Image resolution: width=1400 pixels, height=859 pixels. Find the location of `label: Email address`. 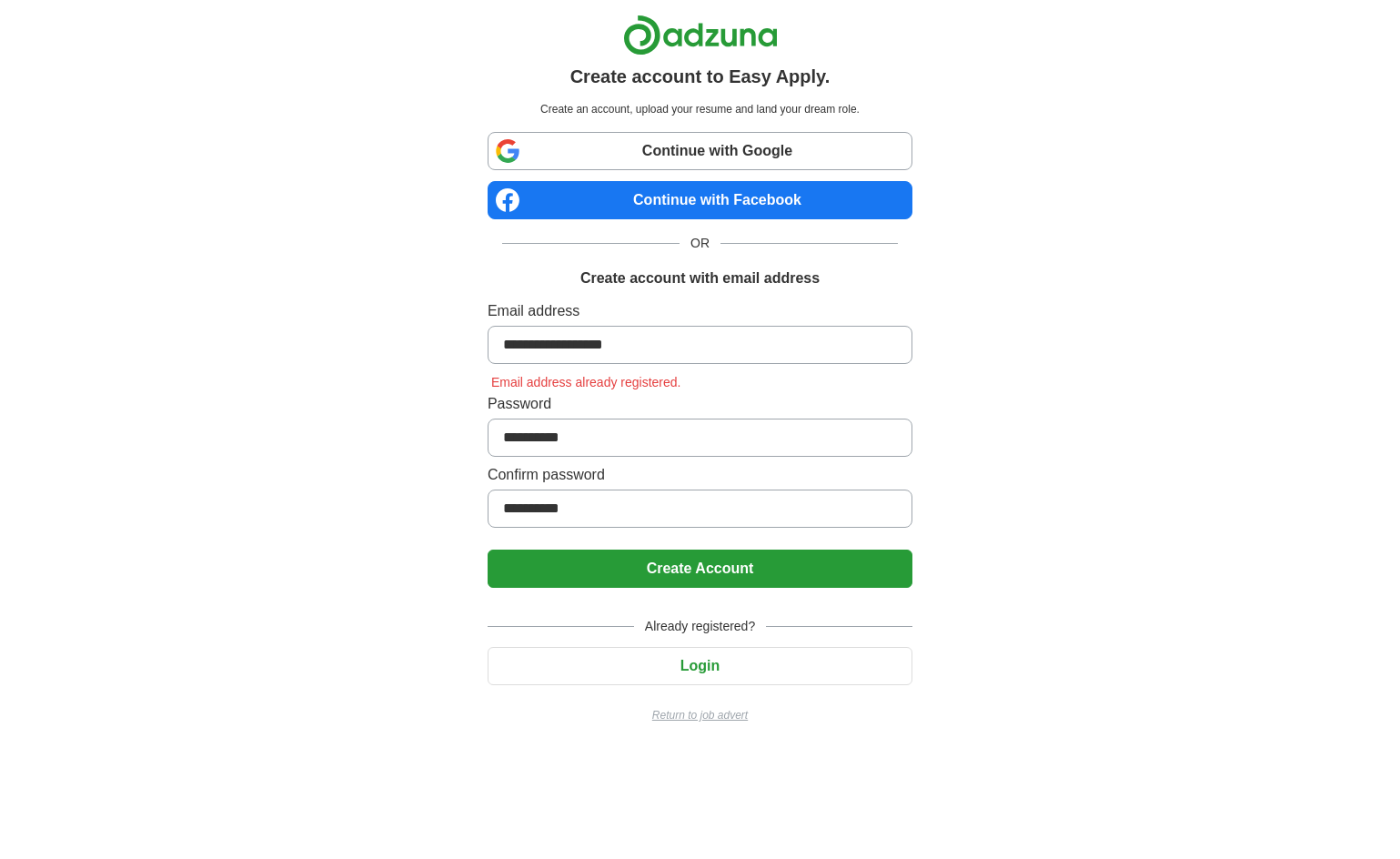

label: Email address is located at coordinates (700, 312).